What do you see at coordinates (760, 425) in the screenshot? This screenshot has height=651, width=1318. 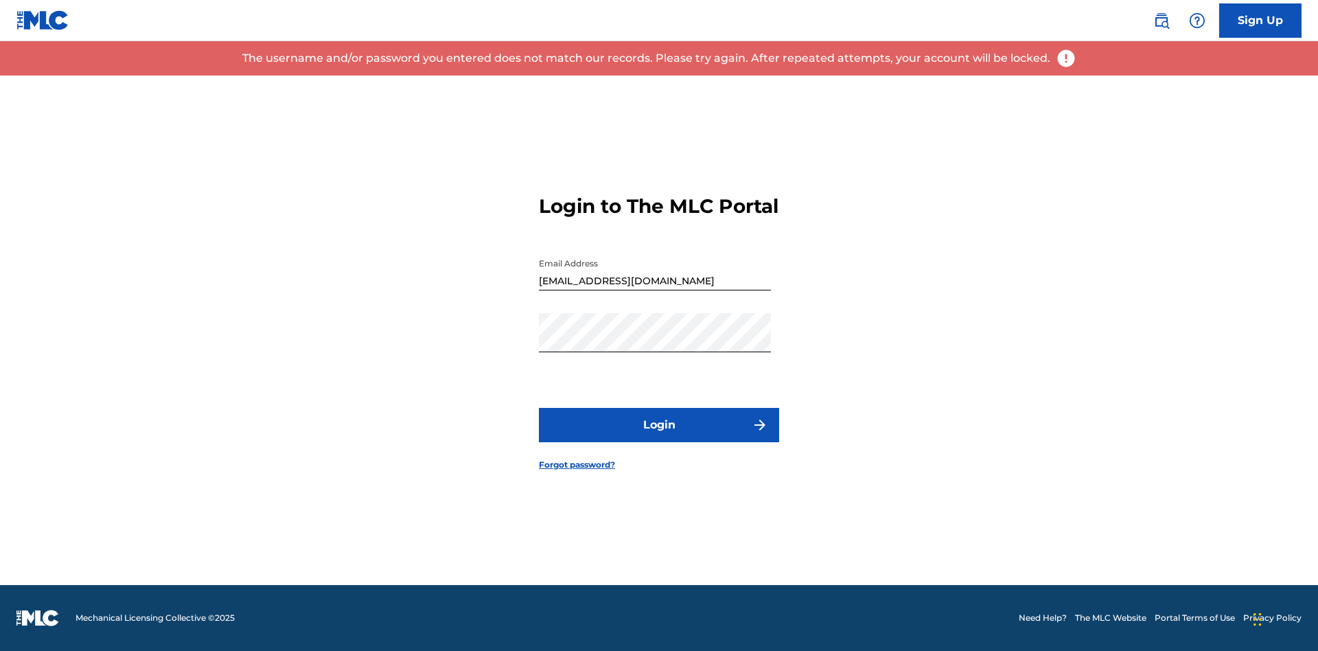 I see `img: f7272a7cc735f4ea7f67.svg` at bounding box center [760, 425].